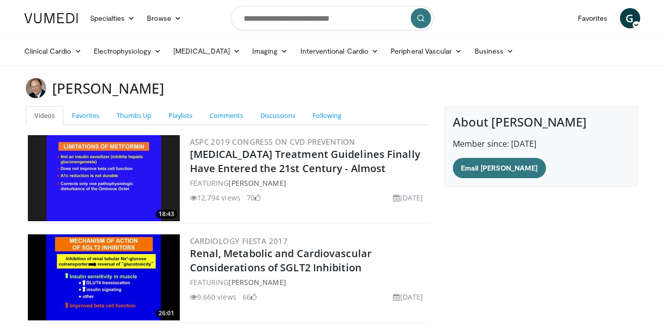 Image resolution: width=664 pixels, height=329 pixels. What do you see at coordinates (278, 116) in the screenshot?
I see `a: Discussions` at bounding box center [278, 116].